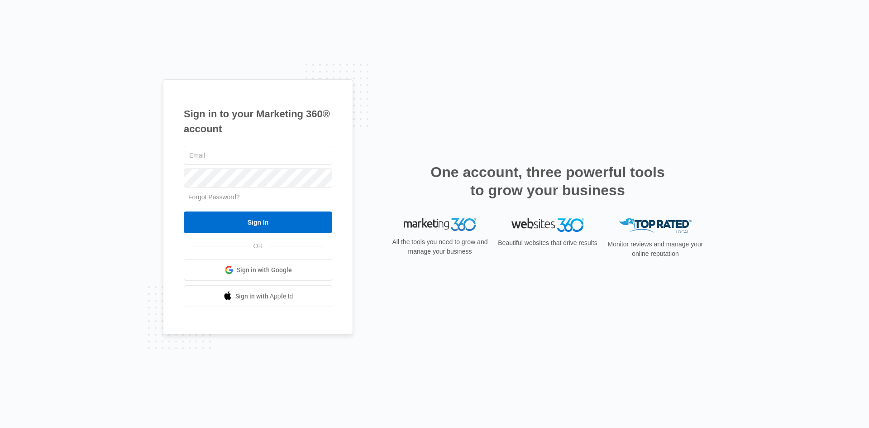  What do you see at coordinates (548, 243) in the screenshot?
I see `p: Beautiful websites that drive results` at bounding box center [548, 243].